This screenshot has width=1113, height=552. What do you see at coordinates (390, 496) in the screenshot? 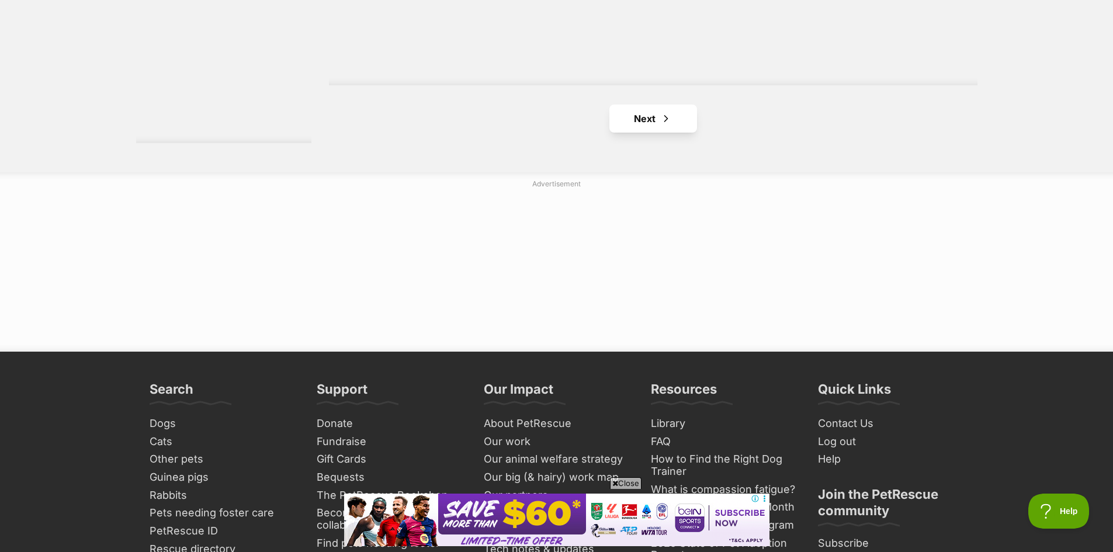
I see `a: The PetRescue Bookshop` at bounding box center [390, 496].